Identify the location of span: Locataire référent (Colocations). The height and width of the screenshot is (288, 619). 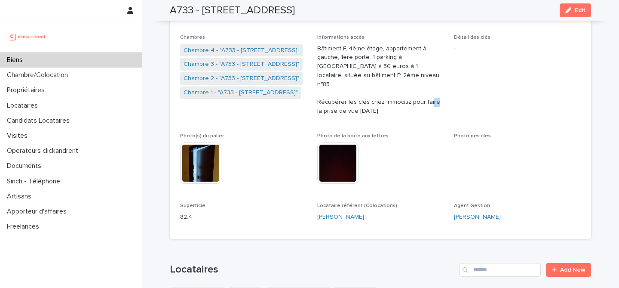
(357, 206).